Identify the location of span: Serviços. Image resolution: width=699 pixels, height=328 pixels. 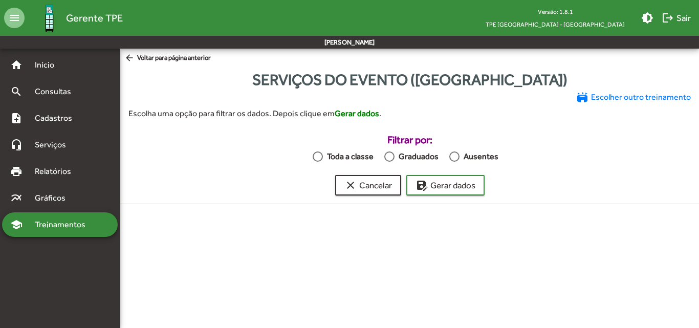
(54, 145).